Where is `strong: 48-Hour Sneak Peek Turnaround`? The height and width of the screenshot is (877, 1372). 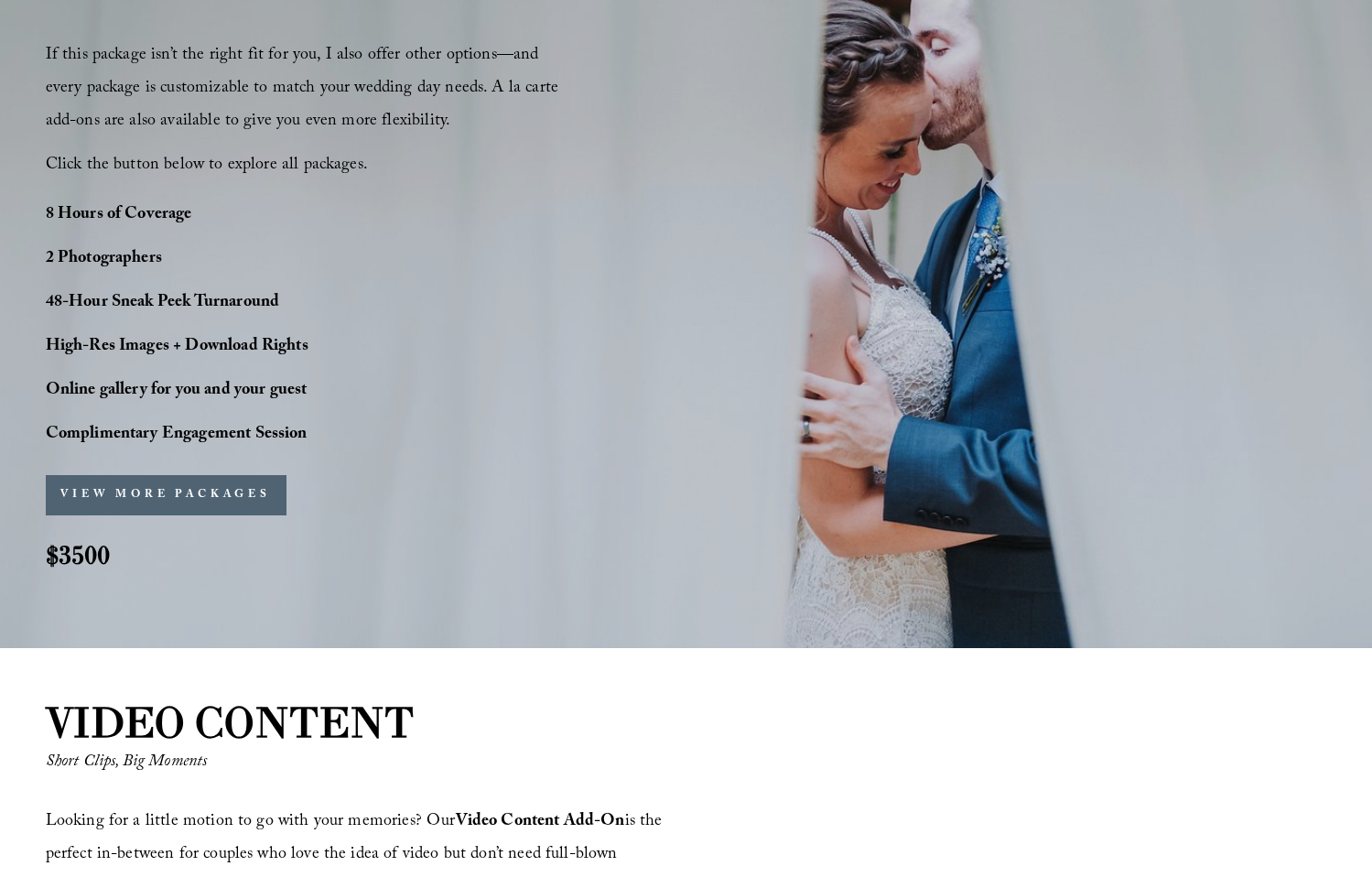
strong: 48-Hour Sneak Peek Turnaround is located at coordinates (163, 303).